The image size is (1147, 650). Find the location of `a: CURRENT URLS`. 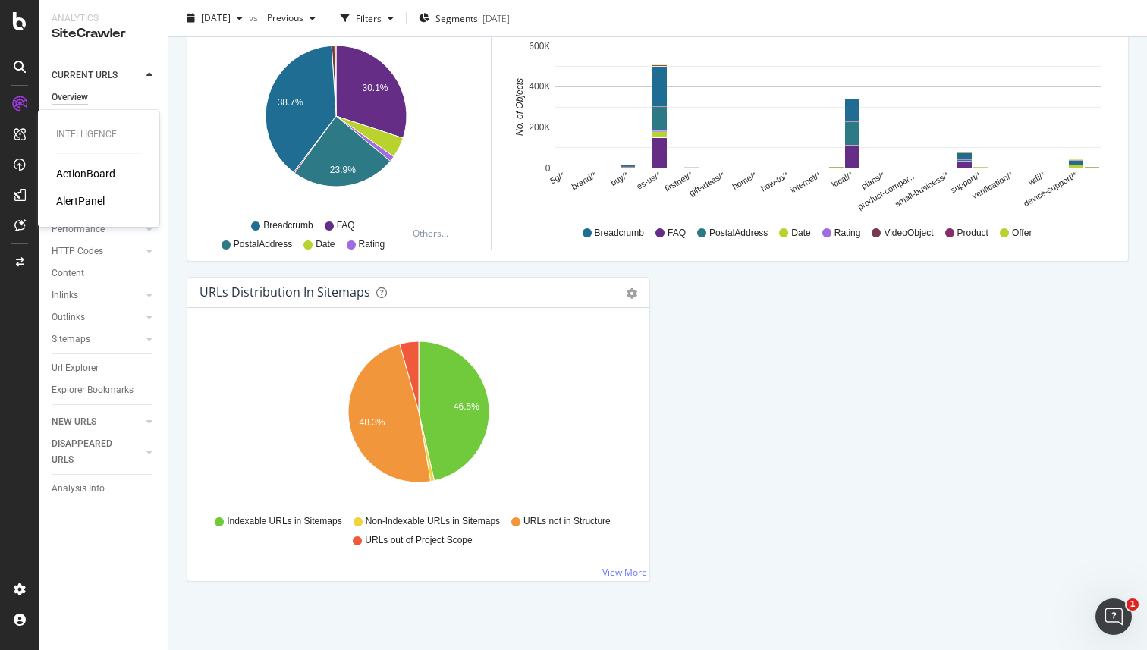

a: CURRENT URLS is located at coordinates (96, 75).